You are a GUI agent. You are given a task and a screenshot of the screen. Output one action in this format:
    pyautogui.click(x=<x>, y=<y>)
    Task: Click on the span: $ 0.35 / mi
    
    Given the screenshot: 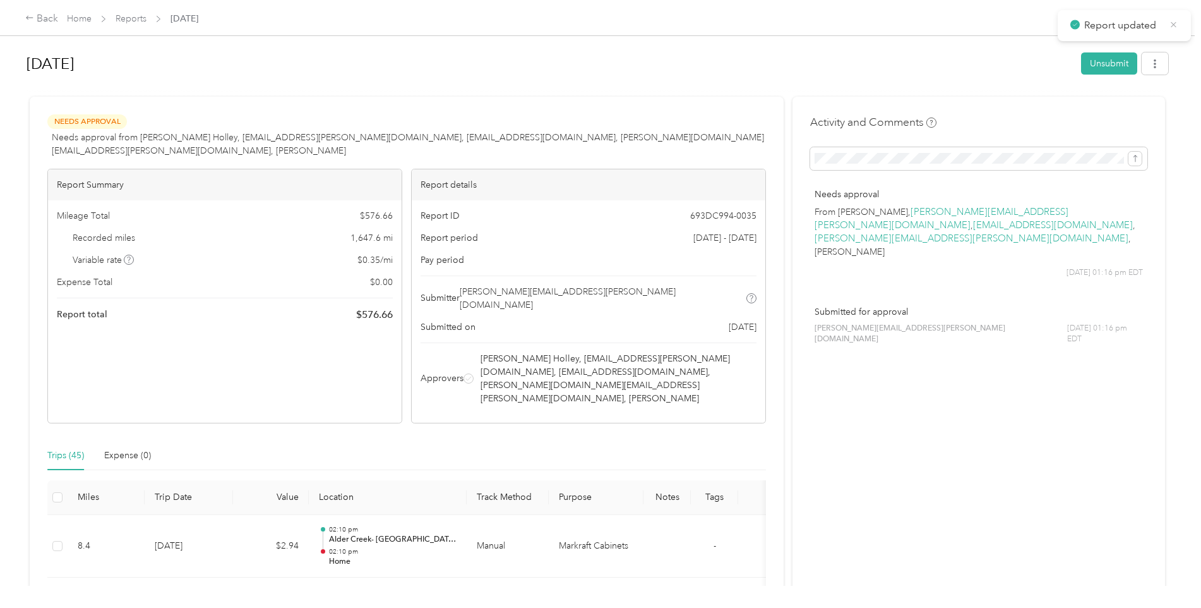 What is the action you would take?
    pyautogui.click(x=375, y=260)
    